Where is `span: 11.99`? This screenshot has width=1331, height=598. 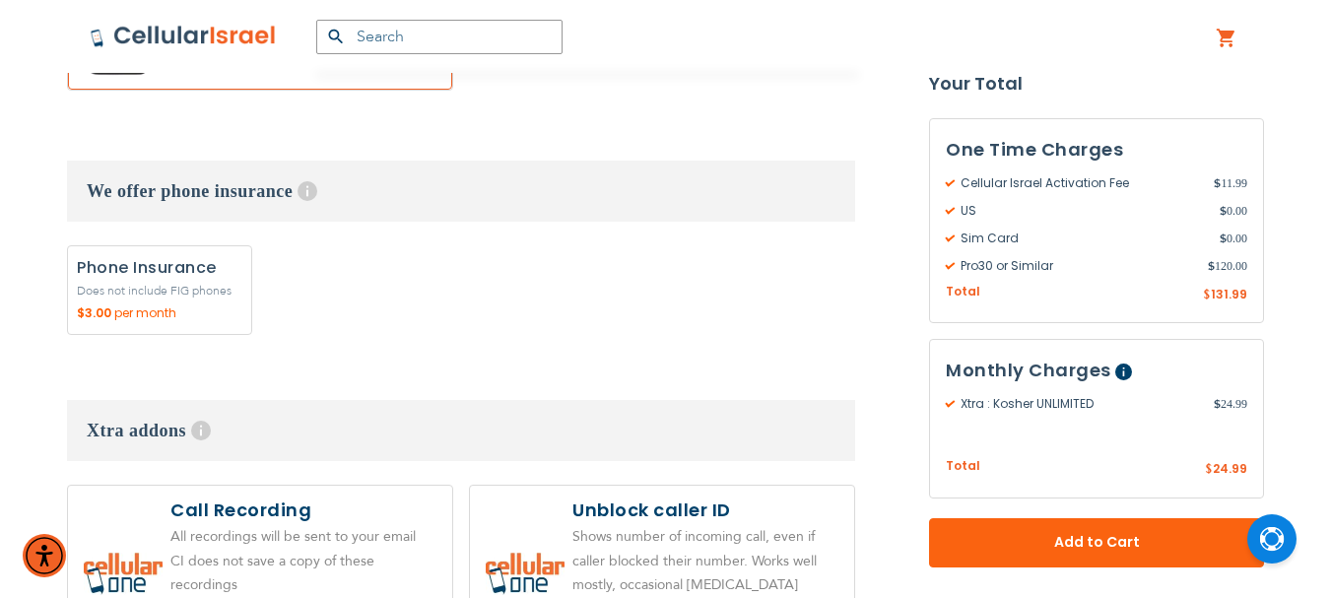 span: 11.99 is located at coordinates (1231, 183).